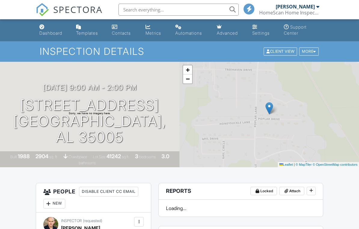 Image resolution: width=359 pixels, height=229 pixels. Describe the element at coordinates (281, 51) in the screenshot. I see `a: Client View` at that location.